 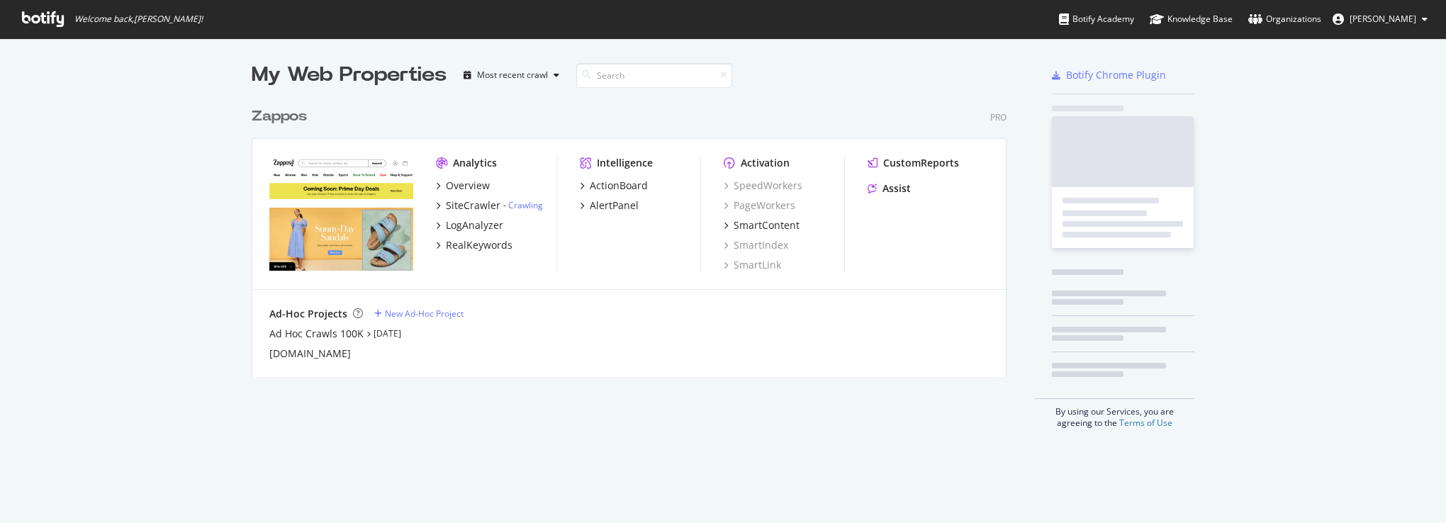 I want to click on a: Botify Chrome Plugin, so click(x=1109, y=75).